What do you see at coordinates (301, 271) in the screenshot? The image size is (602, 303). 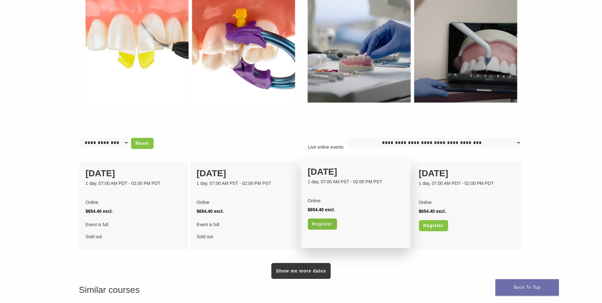 I see `a: Show me more dates` at bounding box center [301, 271].